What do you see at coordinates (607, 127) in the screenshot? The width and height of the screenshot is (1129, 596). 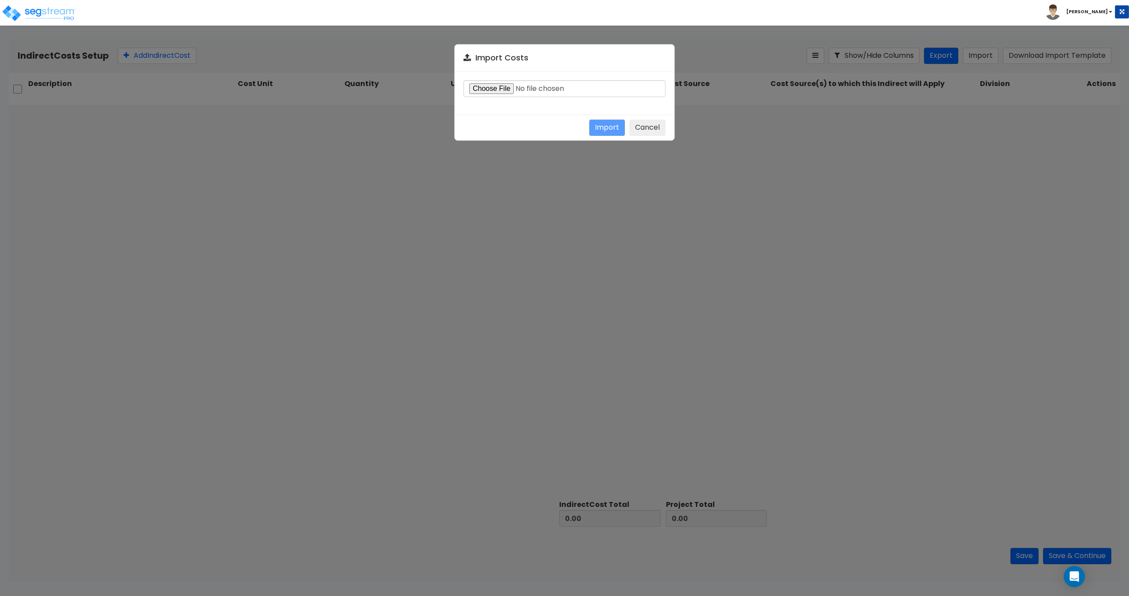 I see `button: Import` at bounding box center [607, 127].